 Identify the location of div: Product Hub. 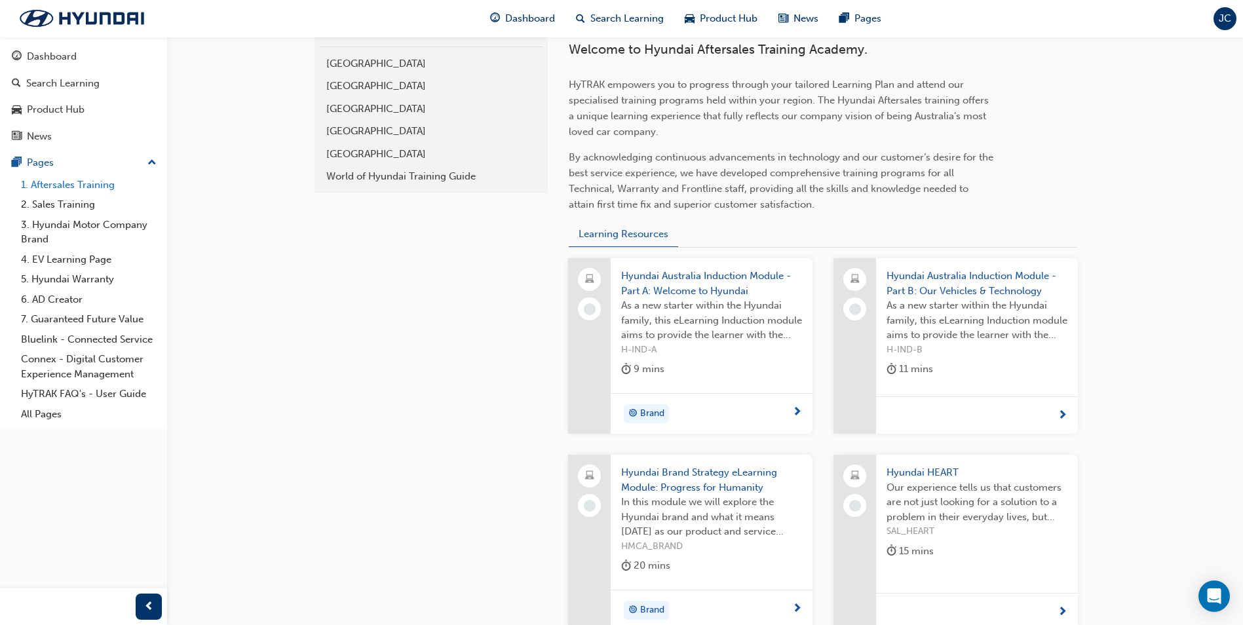
(56, 109).